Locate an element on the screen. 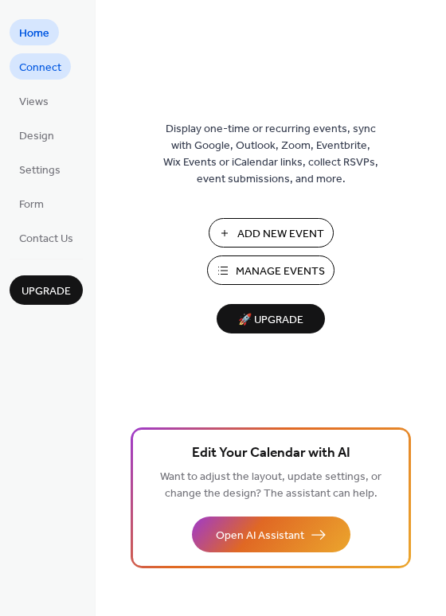 Image resolution: width=446 pixels, height=616 pixels. button: 🚀 Upgrade is located at coordinates (270, 318).